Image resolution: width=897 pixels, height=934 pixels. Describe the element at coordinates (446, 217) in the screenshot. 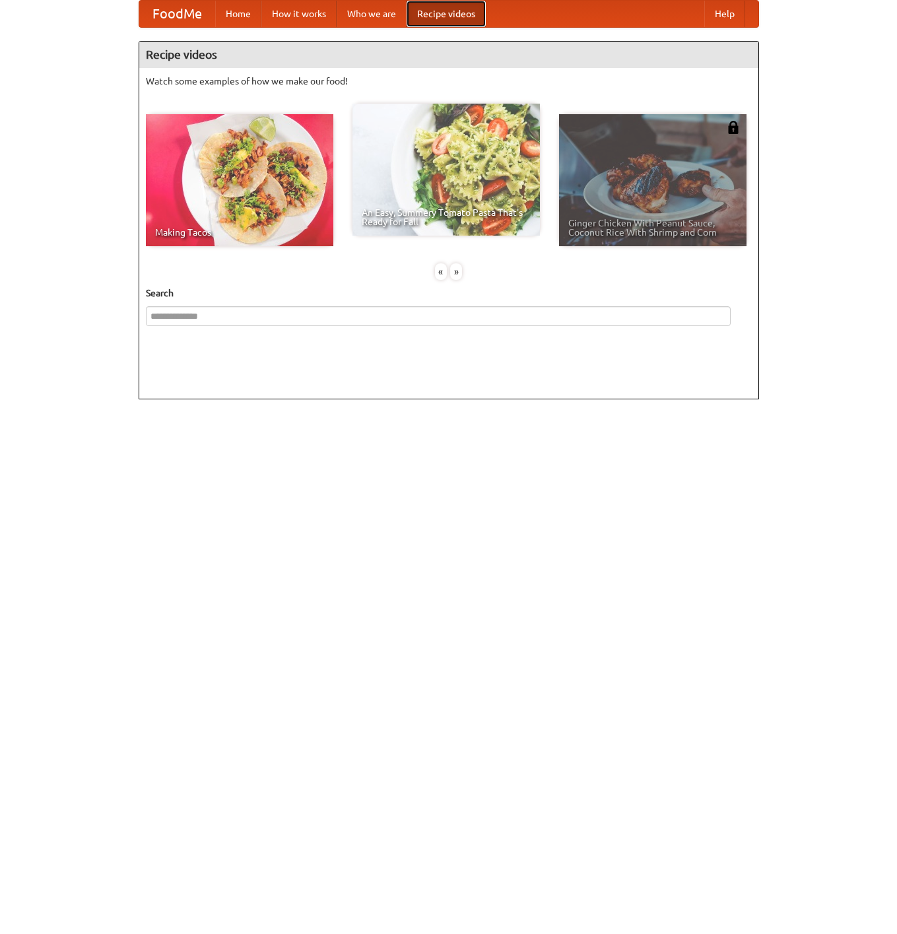

I see `span: An Easy, Summery Tomato Pasta That's Ready for Fall` at that location.